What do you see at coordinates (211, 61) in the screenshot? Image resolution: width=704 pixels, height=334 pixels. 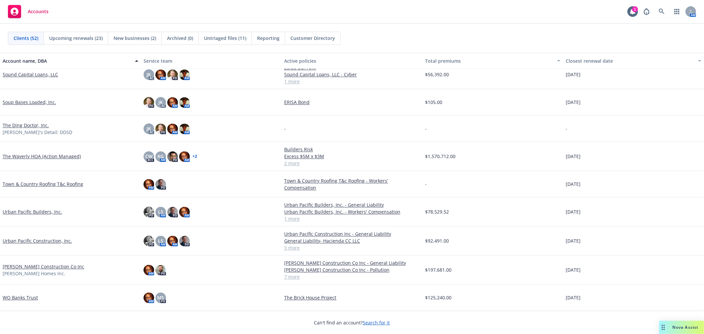 I see `button: Service team` at bounding box center [211, 61].